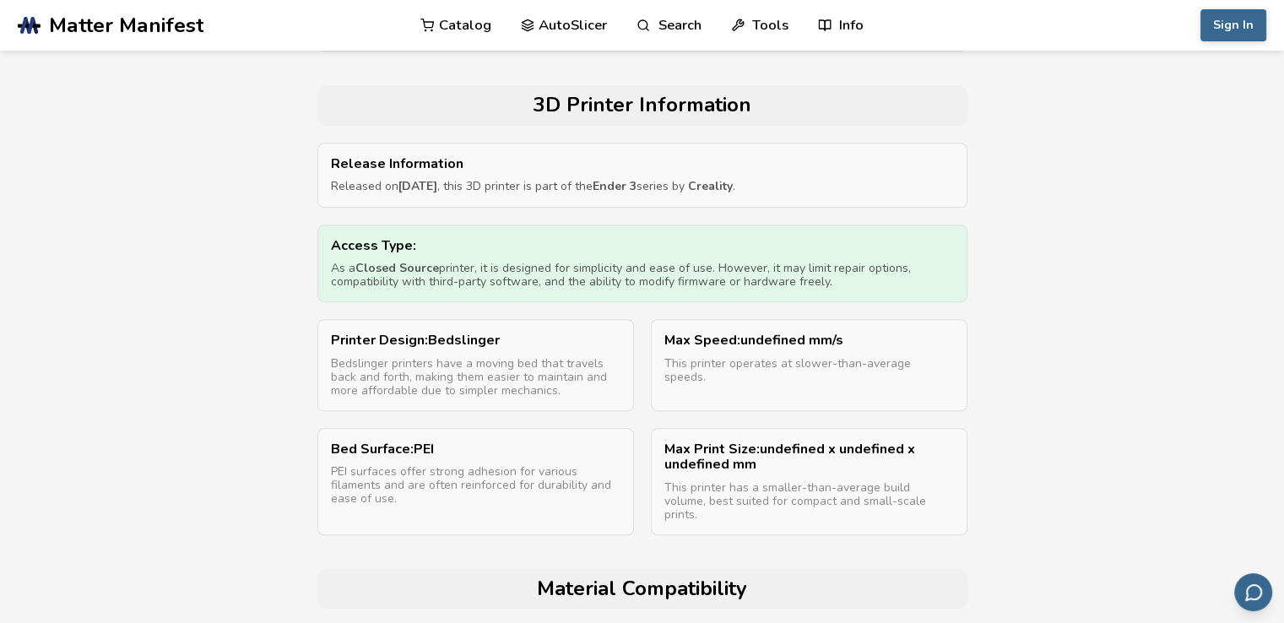  I want to click on span: Matter Manifest, so click(126, 25).